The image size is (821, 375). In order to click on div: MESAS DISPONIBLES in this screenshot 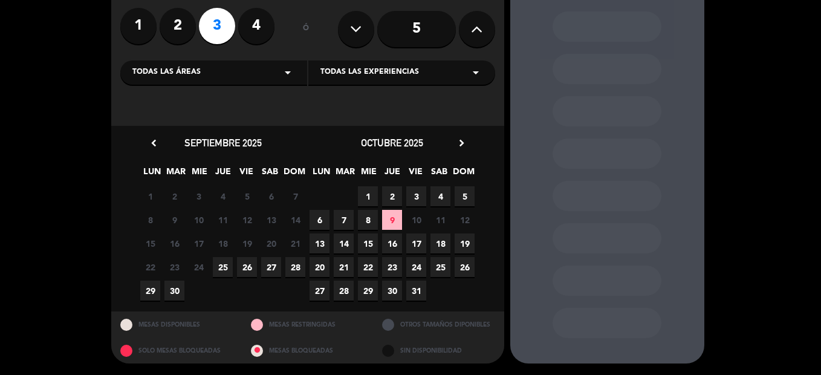, I will do `click(177, 324)`.